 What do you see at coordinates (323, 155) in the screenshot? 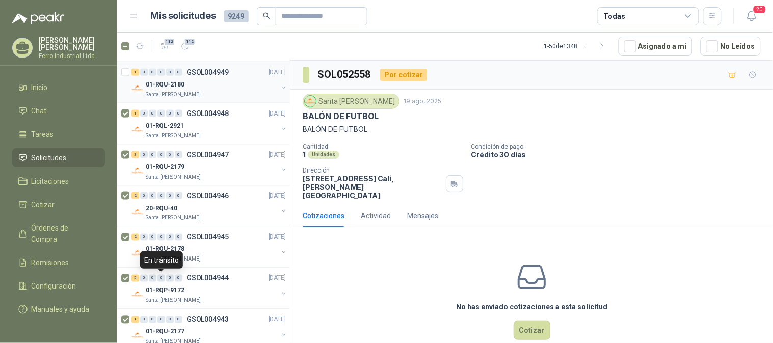
I see `div: Unidades` at bounding box center [323, 155].